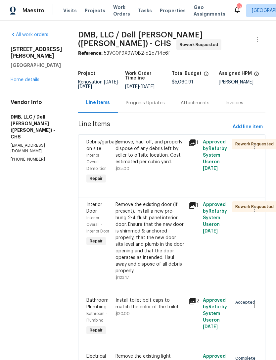 This screenshot has width=276, height=360. What do you see at coordinates (25, 80) in the screenshot?
I see `a: Home details` at bounding box center [25, 80].